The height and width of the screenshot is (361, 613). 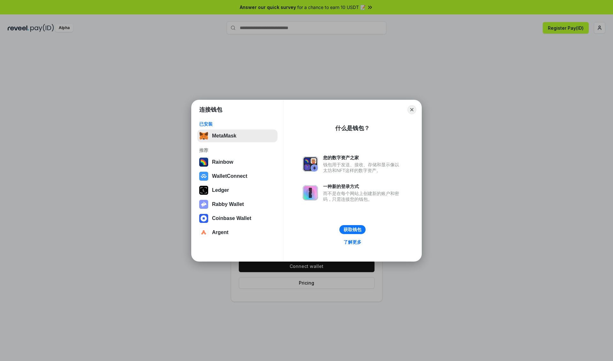 I want to click on div: MetaMask, so click(x=224, y=136).